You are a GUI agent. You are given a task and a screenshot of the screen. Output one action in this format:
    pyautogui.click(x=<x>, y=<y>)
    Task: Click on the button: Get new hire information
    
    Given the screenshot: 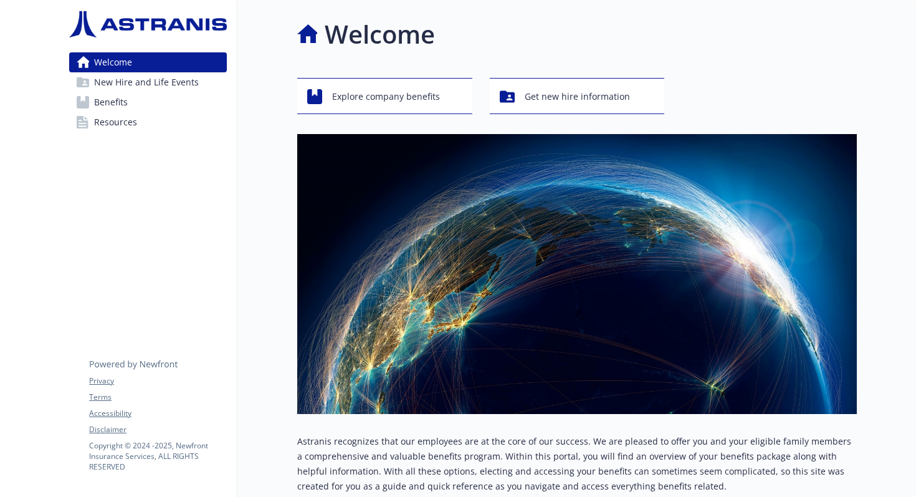 What is the action you would take?
    pyautogui.click(x=577, y=96)
    